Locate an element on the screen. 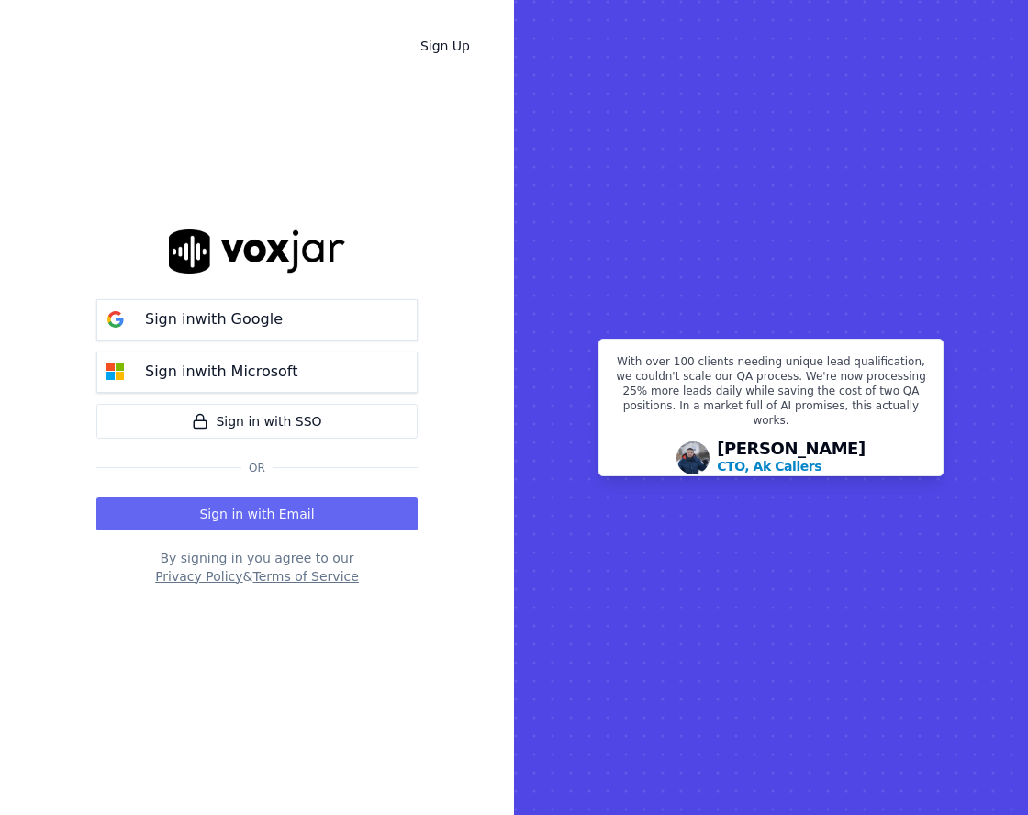 This screenshot has height=815, width=1028. p: Sign in with Microsoft is located at coordinates (221, 372).